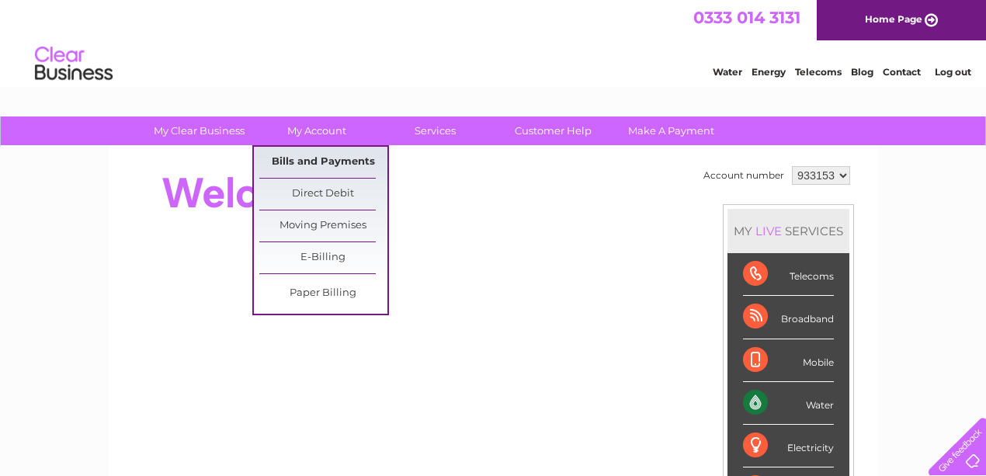  What do you see at coordinates (323, 294) in the screenshot?
I see `a: Paper Billing` at bounding box center [323, 294].